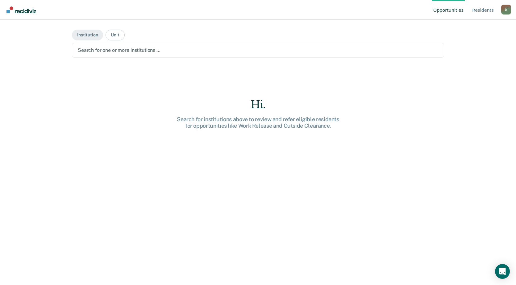  I want to click on div: D, so click(506, 10).